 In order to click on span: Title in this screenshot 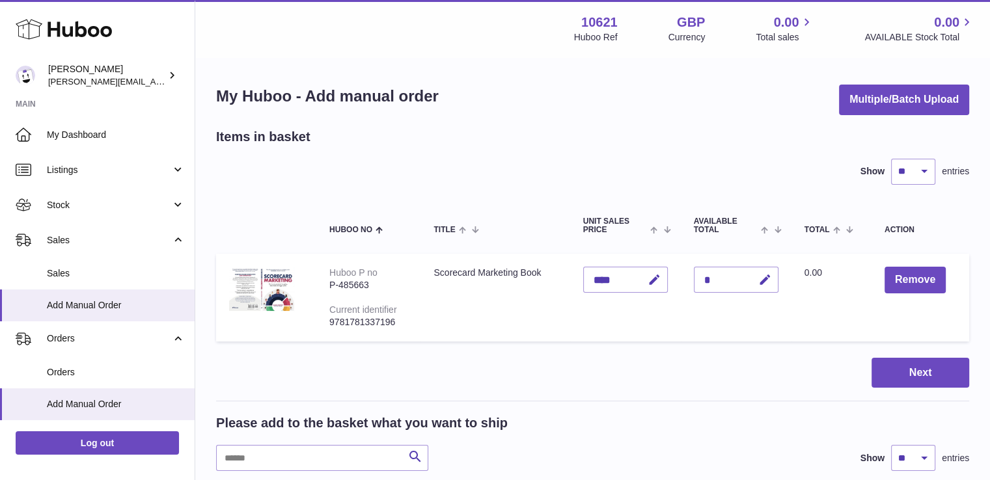, I will do `click(444, 230)`.